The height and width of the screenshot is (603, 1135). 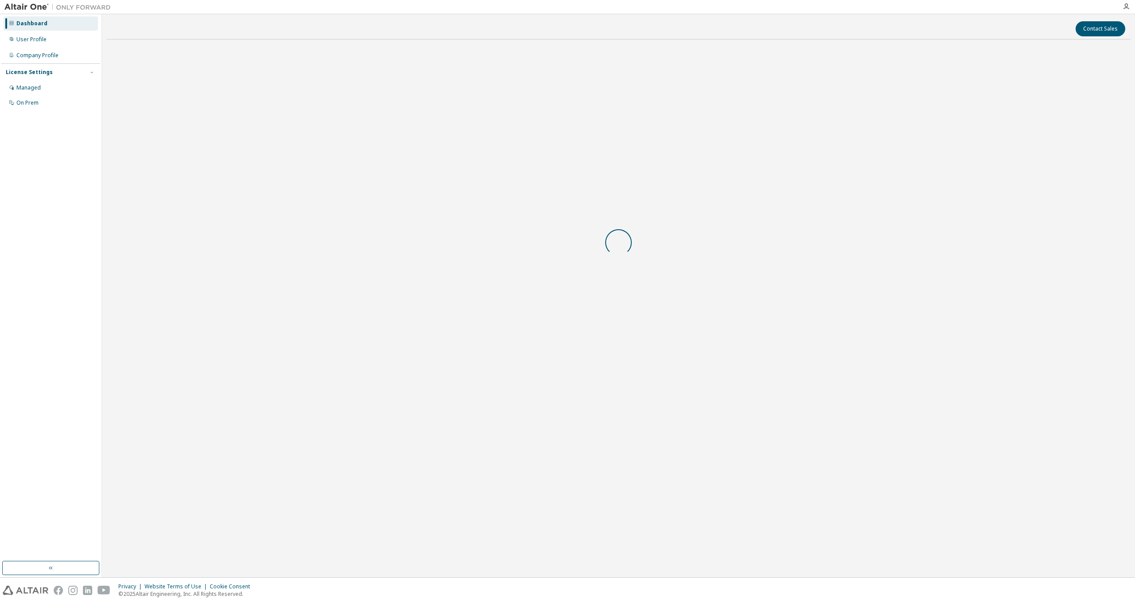 What do you see at coordinates (32, 24) in the screenshot?
I see `div: Dashboard` at bounding box center [32, 24].